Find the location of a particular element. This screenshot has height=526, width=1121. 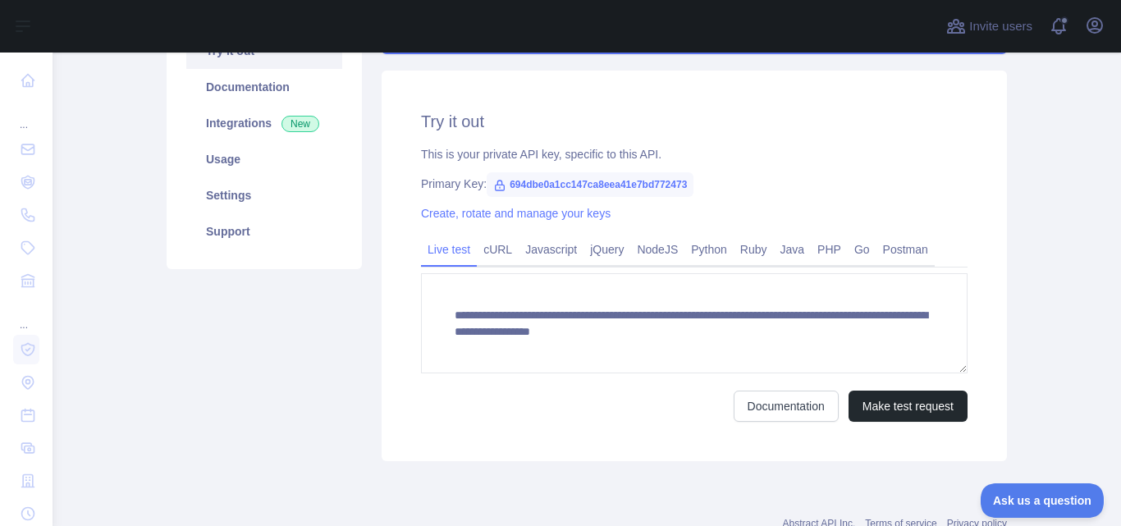

a: Go is located at coordinates (862, 250).